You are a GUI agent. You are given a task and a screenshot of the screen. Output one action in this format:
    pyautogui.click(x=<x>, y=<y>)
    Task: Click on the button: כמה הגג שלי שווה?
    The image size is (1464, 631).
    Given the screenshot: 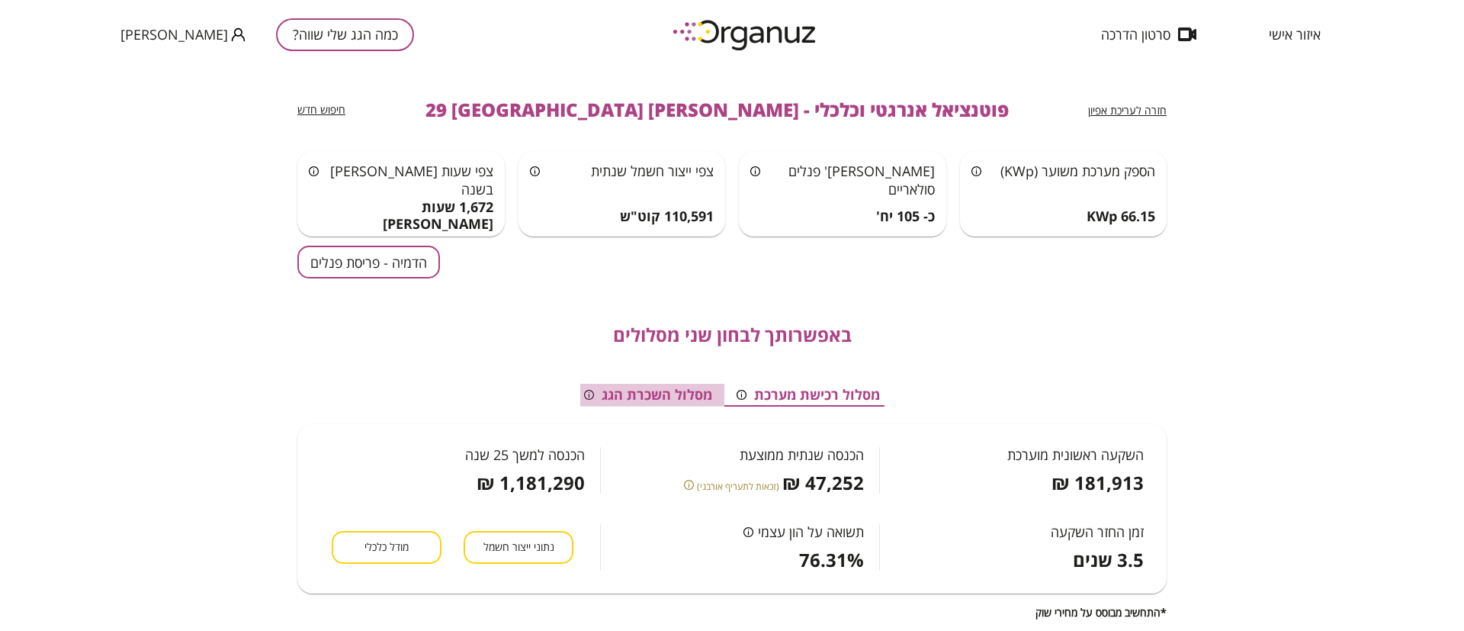 What is the action you would take?
    pyautogui.click(x=345, y=34)
    